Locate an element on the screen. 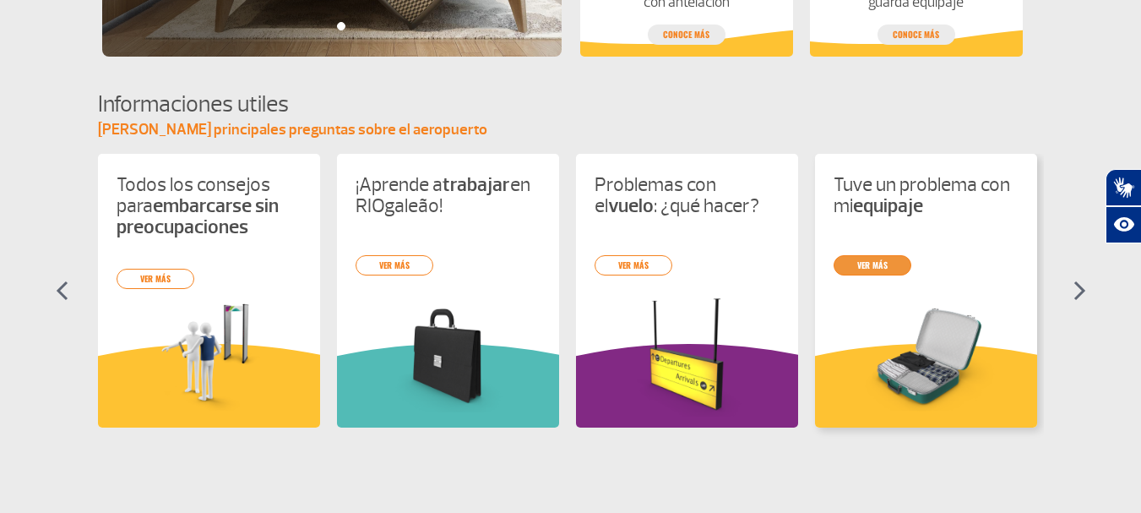 Image resolution: width=1141 pixels, height=513 pixels. img: verdeInformacoesUteis.svg is located at coordinates (448, 385).